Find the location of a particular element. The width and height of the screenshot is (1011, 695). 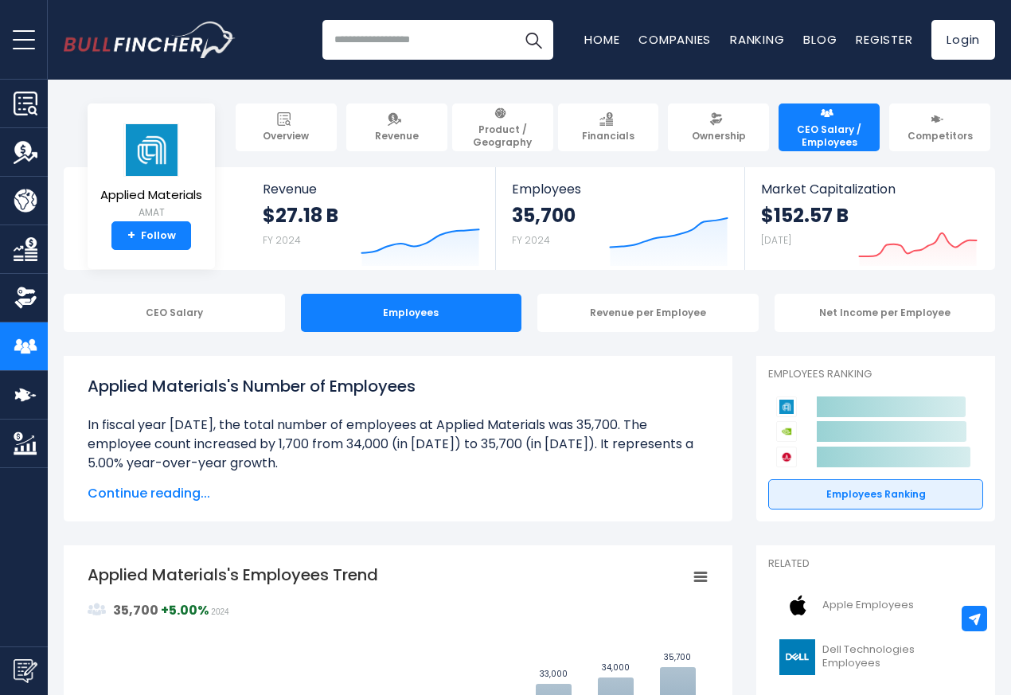

a: Employees Ranking is located at coordinates (875, 494).